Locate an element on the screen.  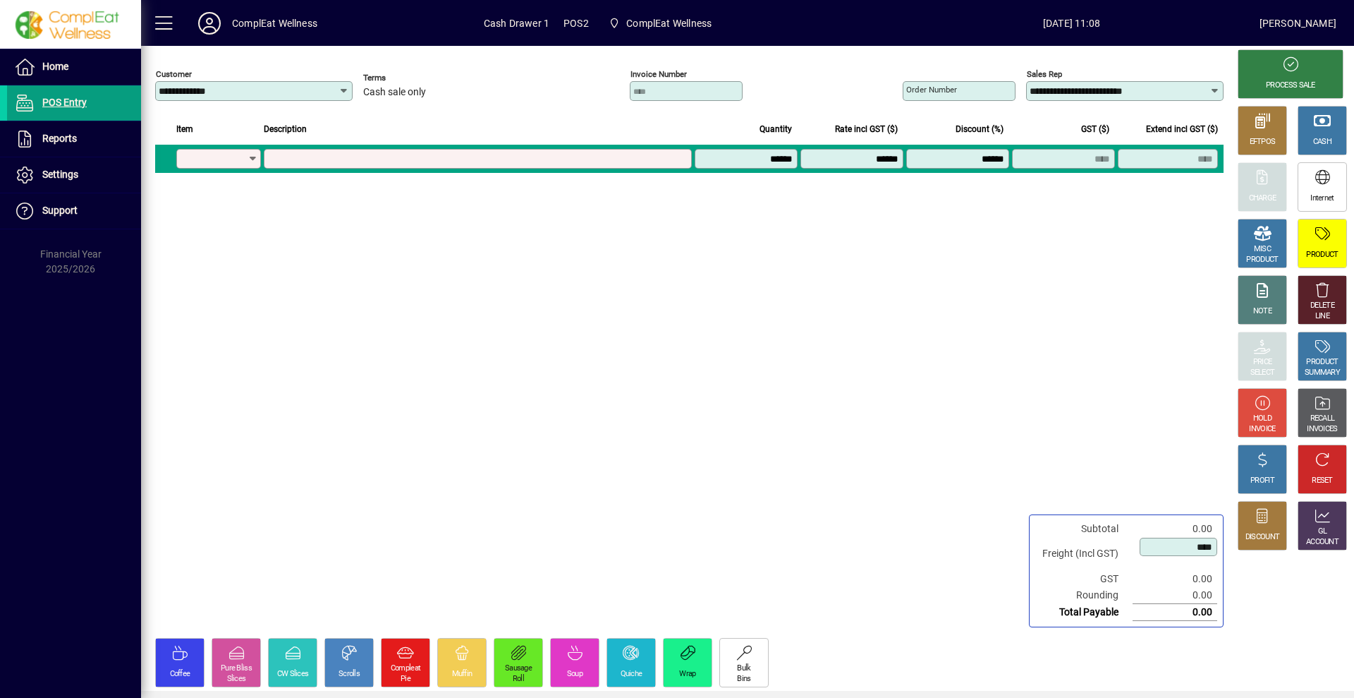
span: Item is located at coordinates (185, 129).